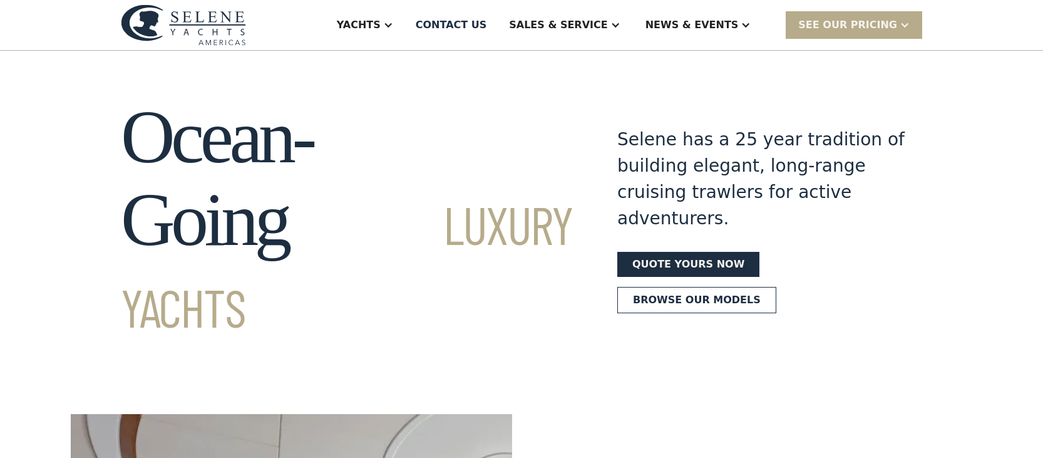  Describe the element at coordinates (688, 264) in the screenshot. I see `a: Quote yours now` at that location.